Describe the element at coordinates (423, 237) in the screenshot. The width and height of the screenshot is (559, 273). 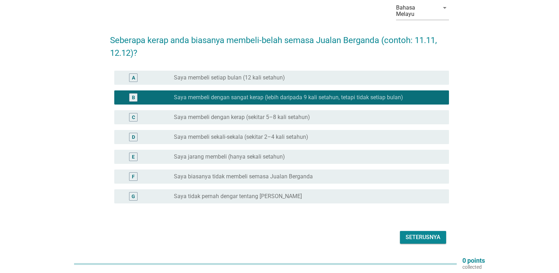
I see `button: Seterusnya` at that location.